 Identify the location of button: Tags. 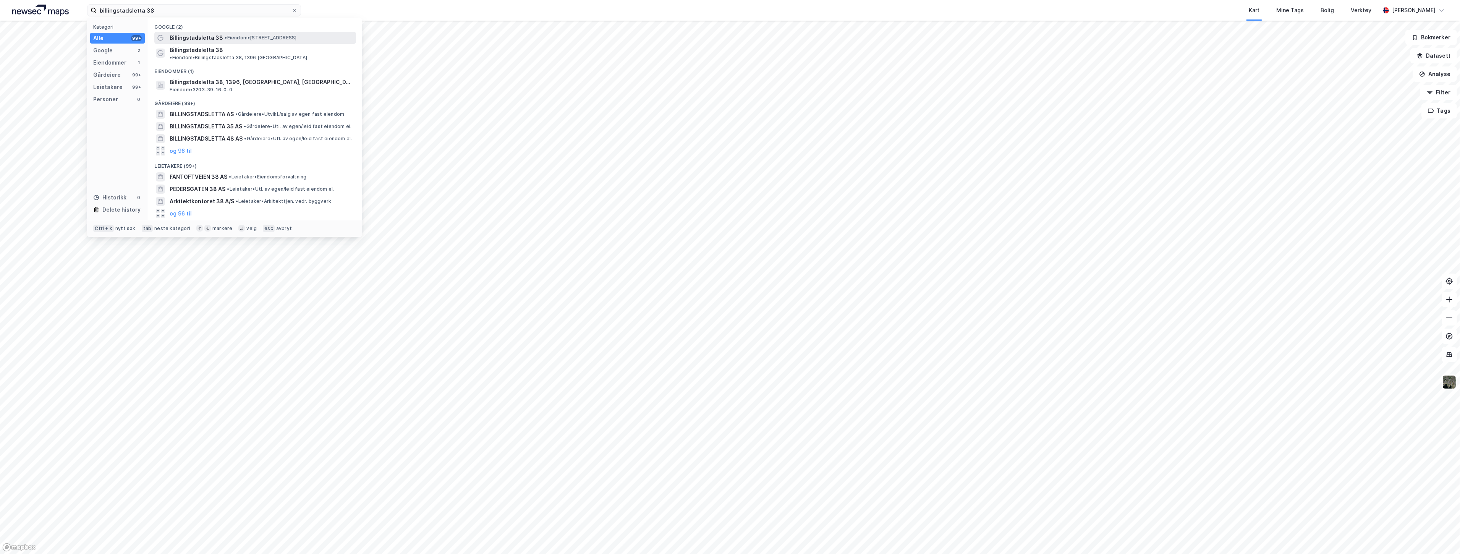
(1439, 111).